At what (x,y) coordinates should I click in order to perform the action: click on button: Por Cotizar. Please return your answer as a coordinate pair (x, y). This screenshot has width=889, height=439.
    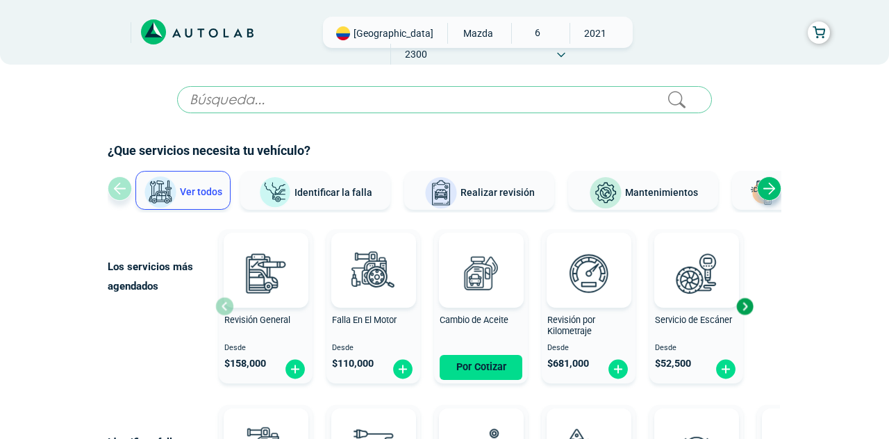
    Looking at the image, I should click on (481, 368).